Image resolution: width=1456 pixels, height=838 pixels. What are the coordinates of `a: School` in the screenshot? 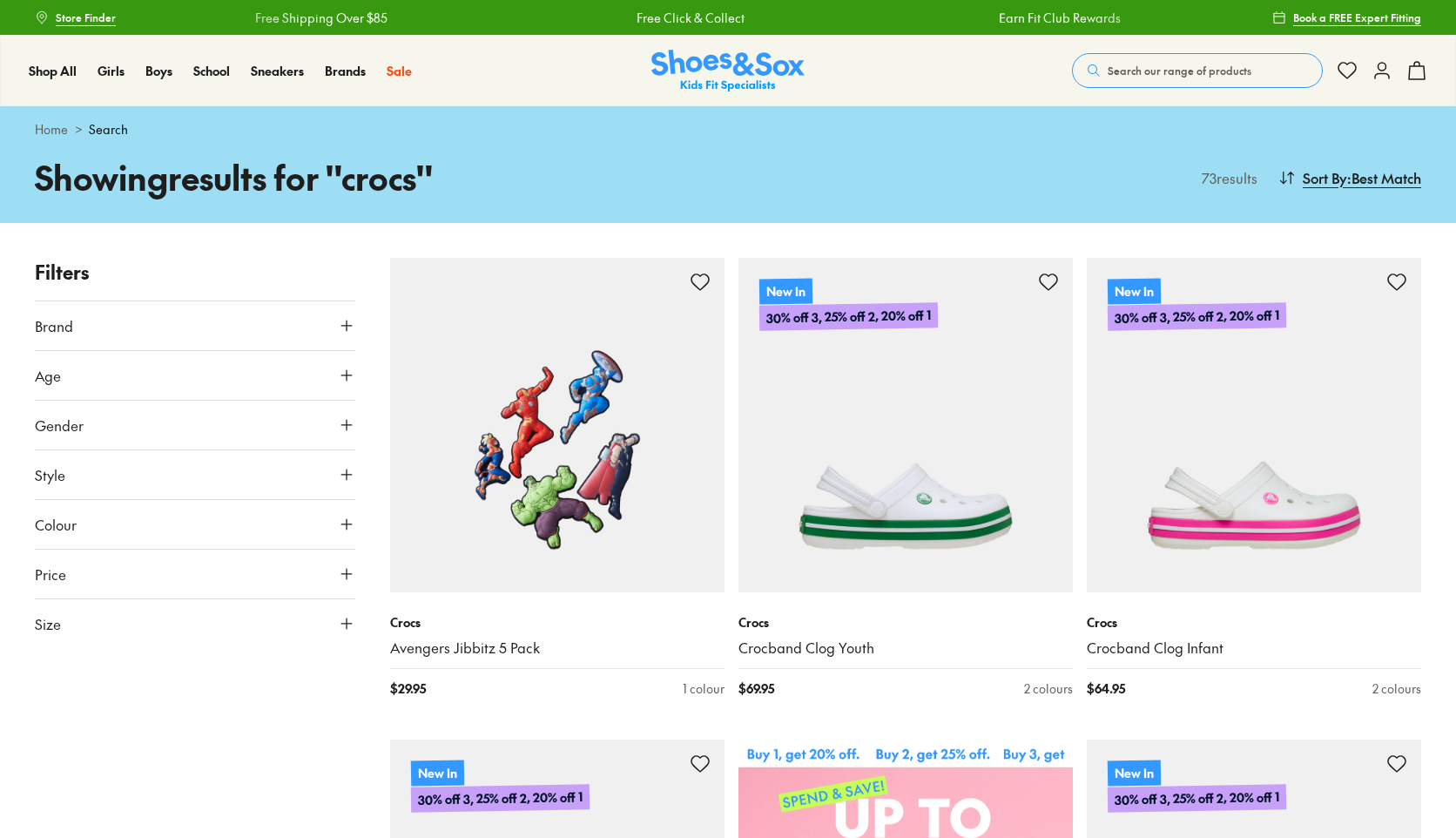 It's located at (212, 71).